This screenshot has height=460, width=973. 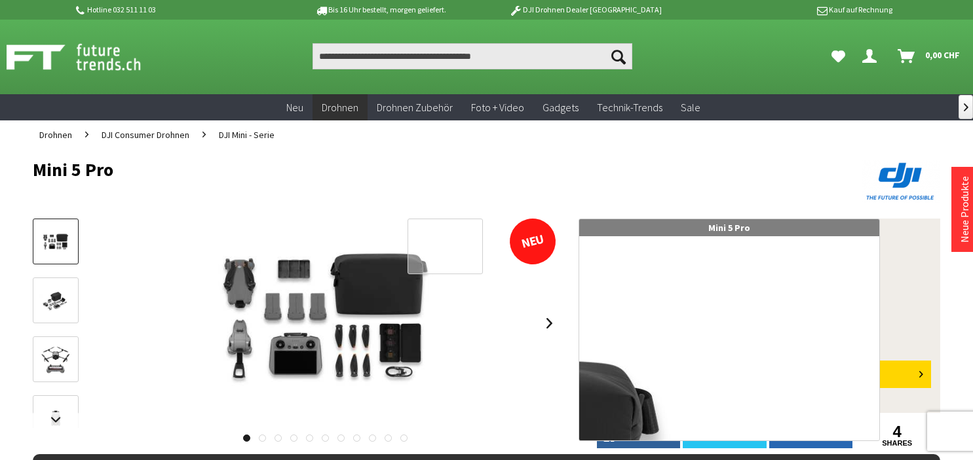 What do you see at coordinates (56, 242) in the screenshot?
I see `img: Vorschau: Mini 5 Pro` at bounding box center [56, 242].